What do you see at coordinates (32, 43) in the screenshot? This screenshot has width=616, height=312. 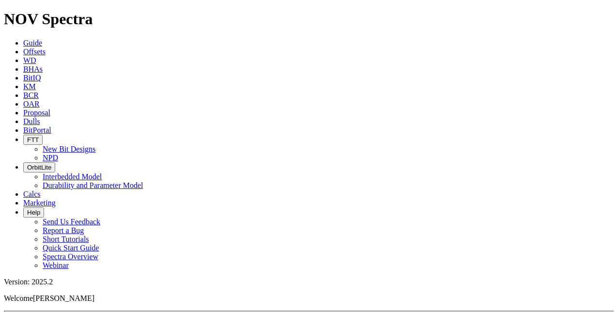 I see `a: Guide` at bounding box center [32, 43].